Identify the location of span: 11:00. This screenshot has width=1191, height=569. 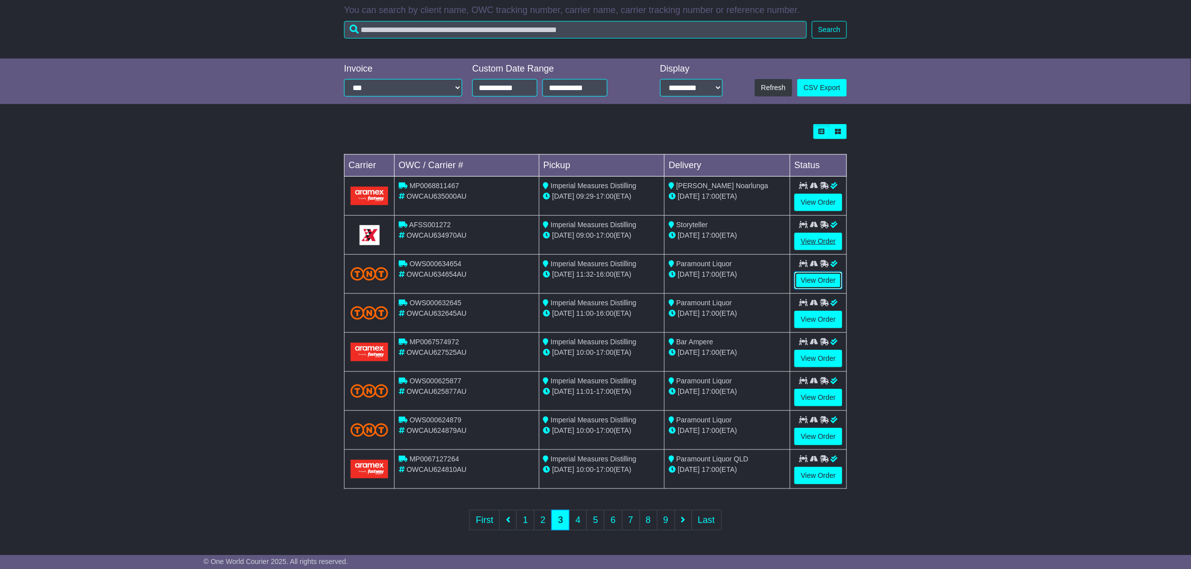
(585, 313).